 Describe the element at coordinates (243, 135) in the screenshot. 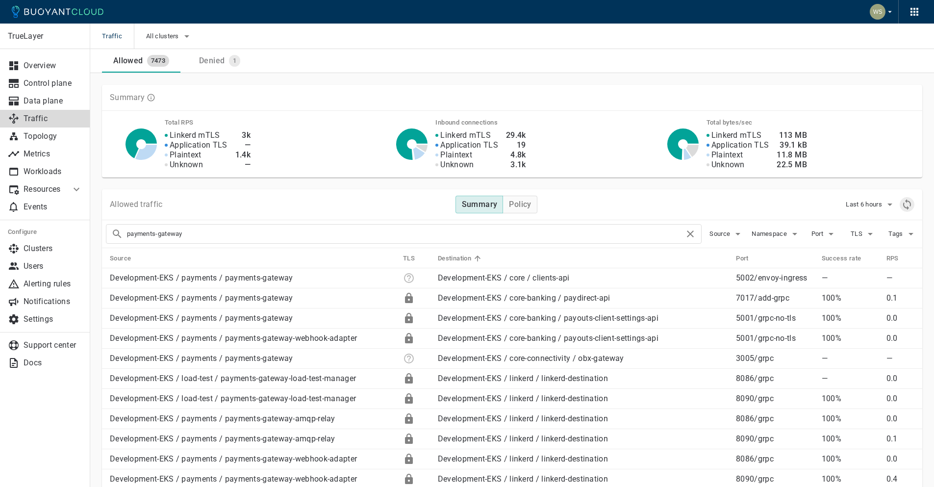

I see `h4: 3k` at that location.